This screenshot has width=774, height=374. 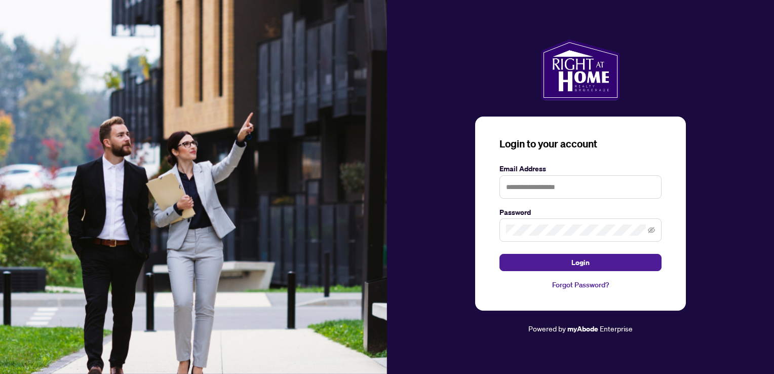 What do you see at coordinates (581, 212) in the screenshot?
I see `label: Password` at bounding box center [581, 212].